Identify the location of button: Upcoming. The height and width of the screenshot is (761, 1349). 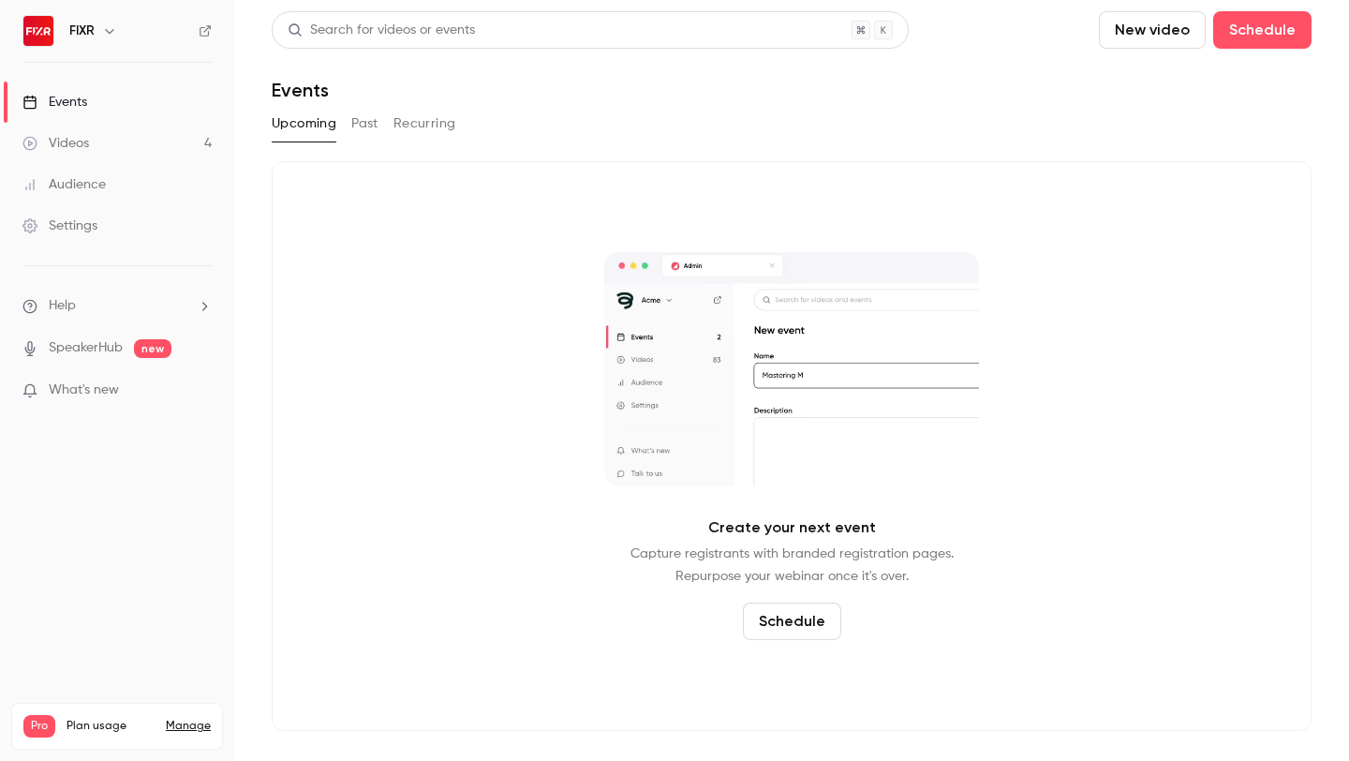
(303, 124).